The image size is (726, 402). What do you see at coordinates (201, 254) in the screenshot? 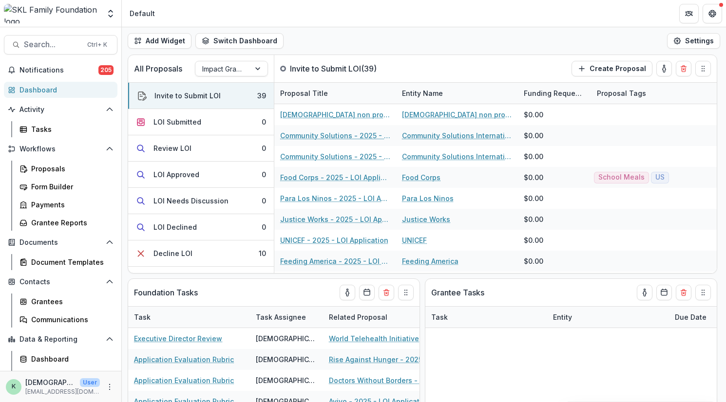
I see `button: Decline LOI10` at bounding box center [201, 254].